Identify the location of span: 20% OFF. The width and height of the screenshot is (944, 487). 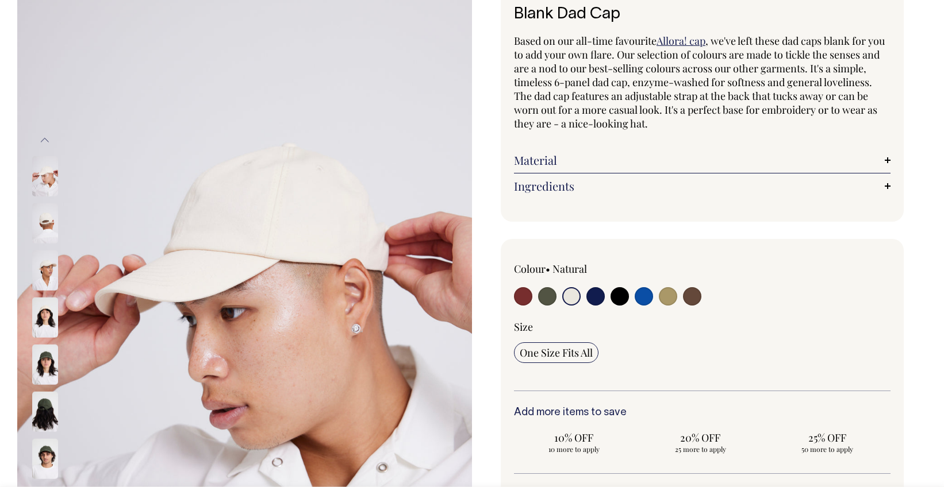
(700, 438).